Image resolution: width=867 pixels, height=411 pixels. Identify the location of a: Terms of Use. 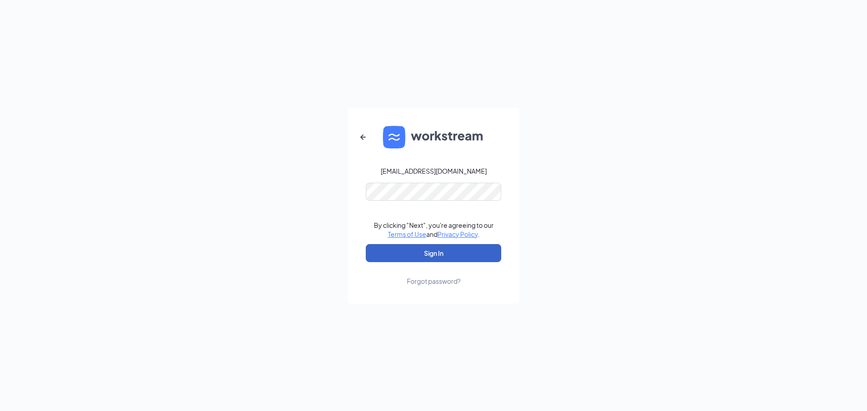
(407, 234).